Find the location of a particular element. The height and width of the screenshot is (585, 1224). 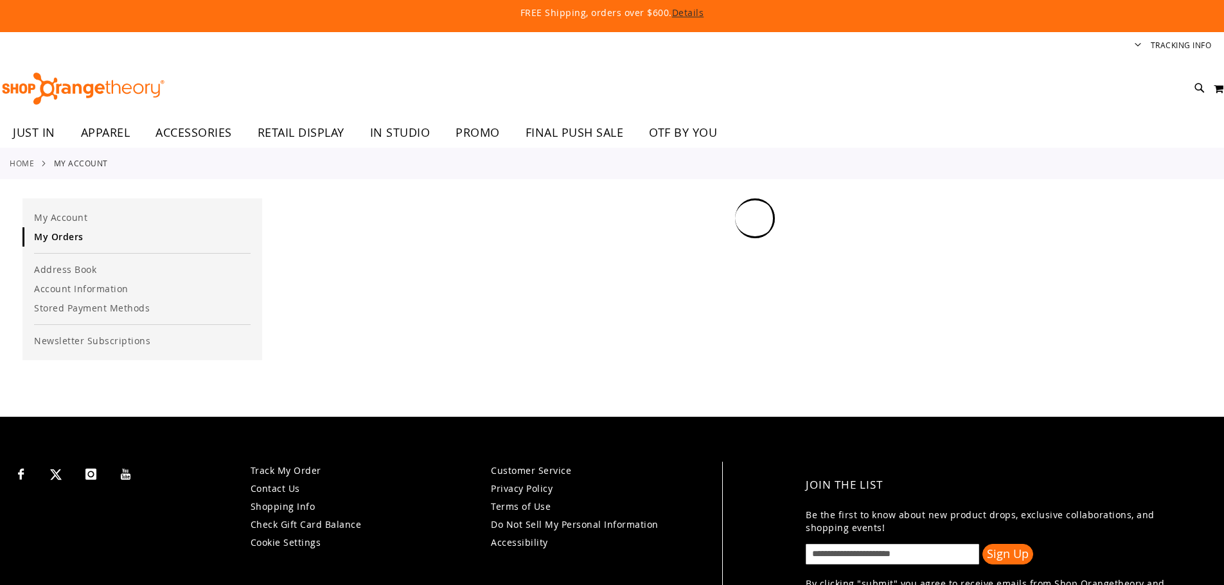

span: FINAL PUSH SALE is located at coordinates (574, 132).